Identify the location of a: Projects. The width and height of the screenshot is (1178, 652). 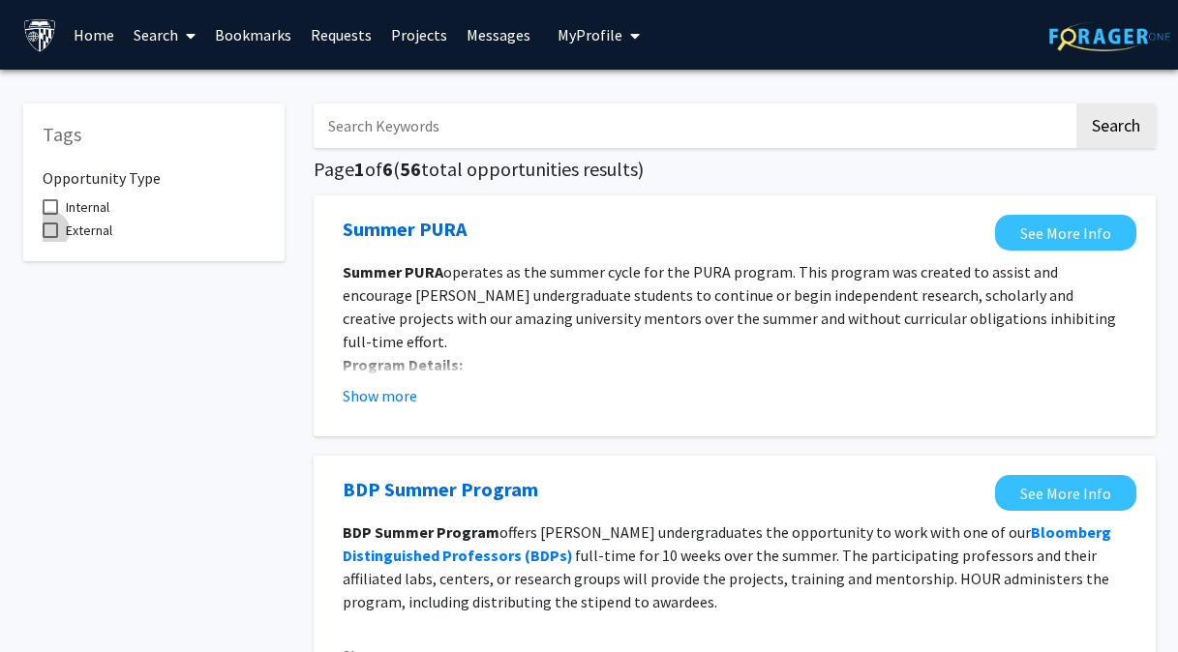
(419, 35).